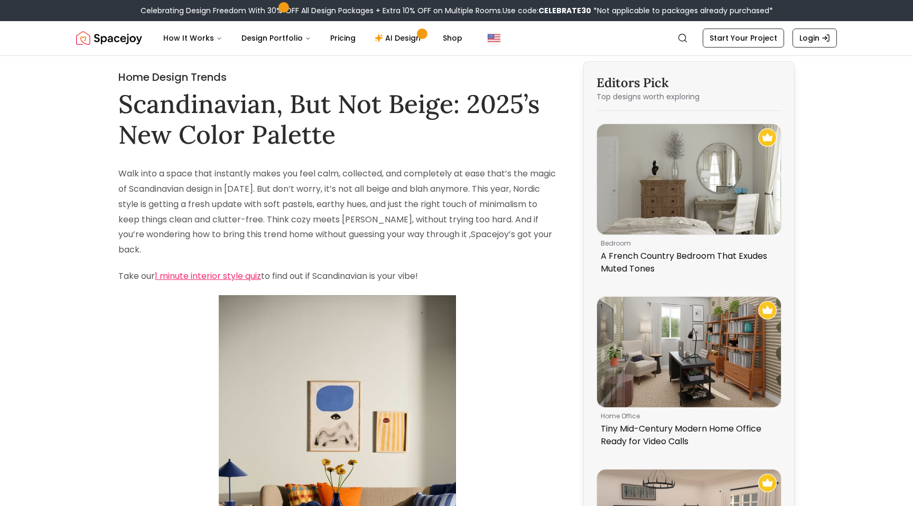 The height and width of the screenshot is (506, 913). What do you see at coordinates (687, 244) in the screenshot?
I see `p: bedroom` at bounding box center [687, 244].